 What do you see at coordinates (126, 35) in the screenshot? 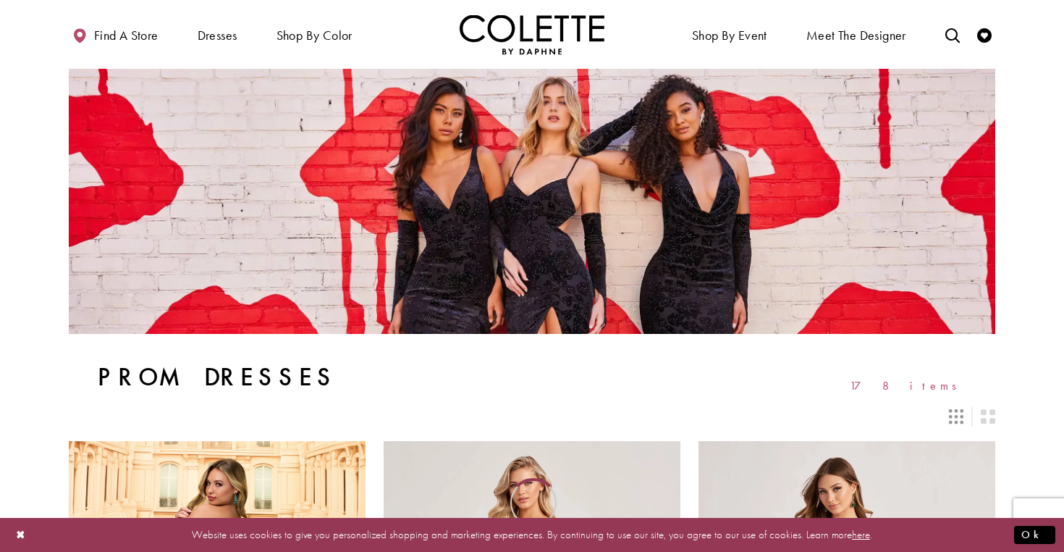
I see `span: Find a store` at bounding box center [126, 35].